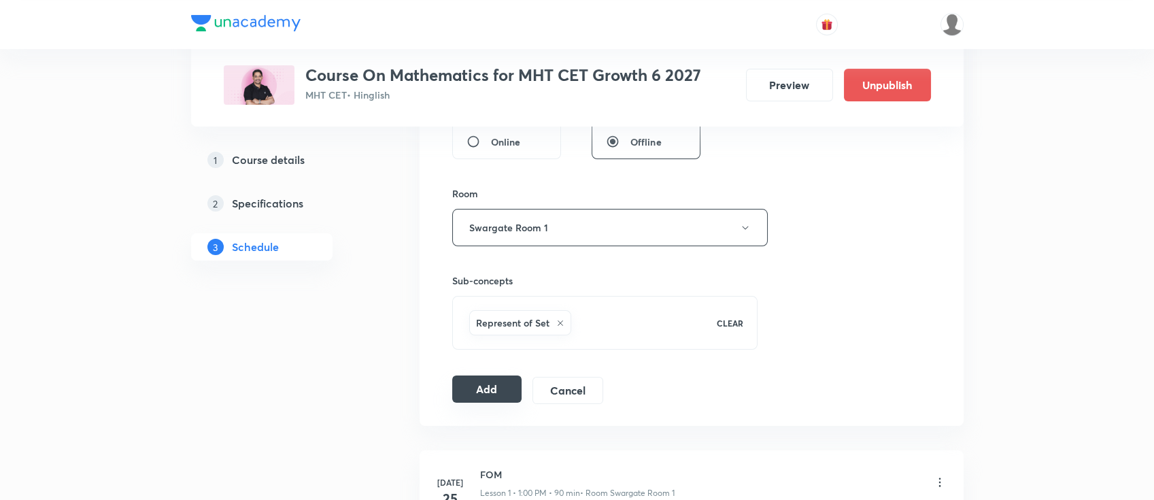  I want to click on img: nikita patil, so click(952, 24).